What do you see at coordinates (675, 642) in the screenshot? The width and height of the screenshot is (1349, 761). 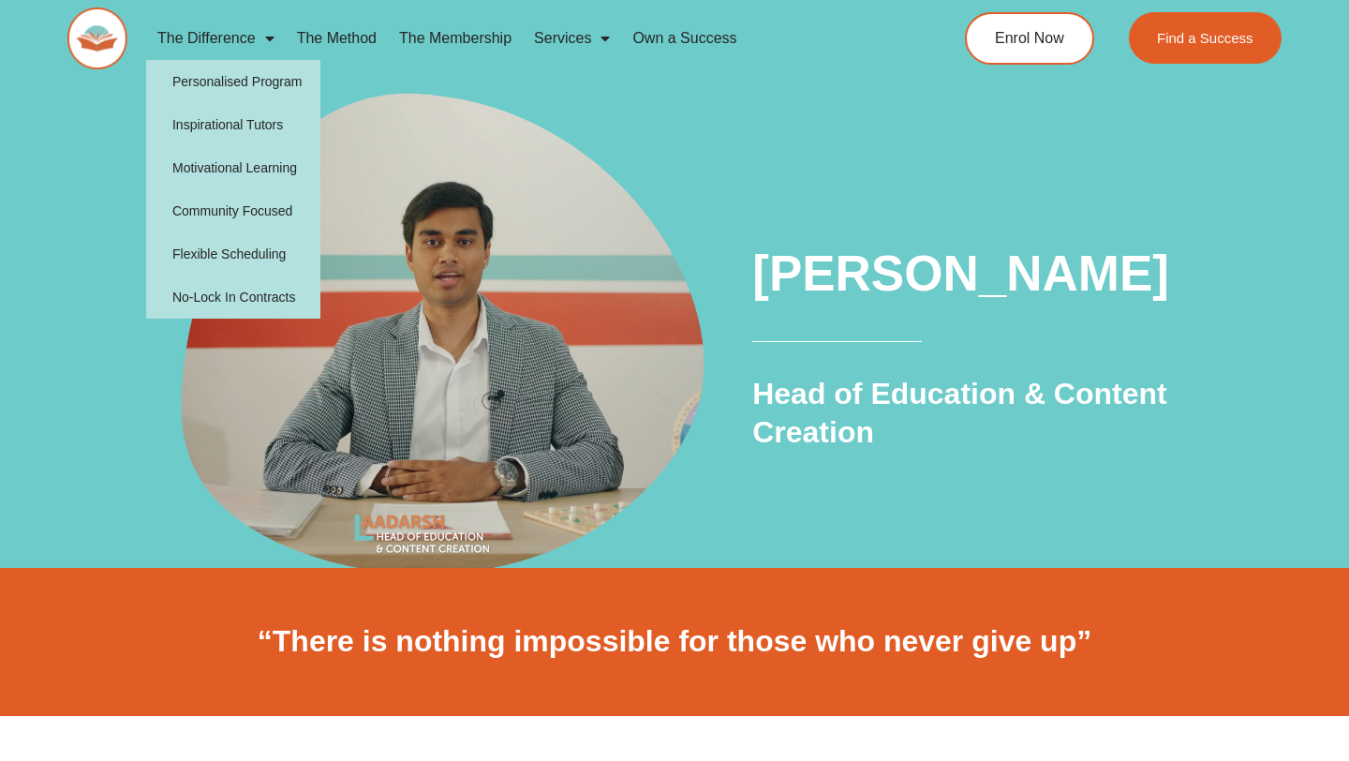 I see `h2: “There is nothing impossible for those who never give up”` at bounding box center [675, 642].